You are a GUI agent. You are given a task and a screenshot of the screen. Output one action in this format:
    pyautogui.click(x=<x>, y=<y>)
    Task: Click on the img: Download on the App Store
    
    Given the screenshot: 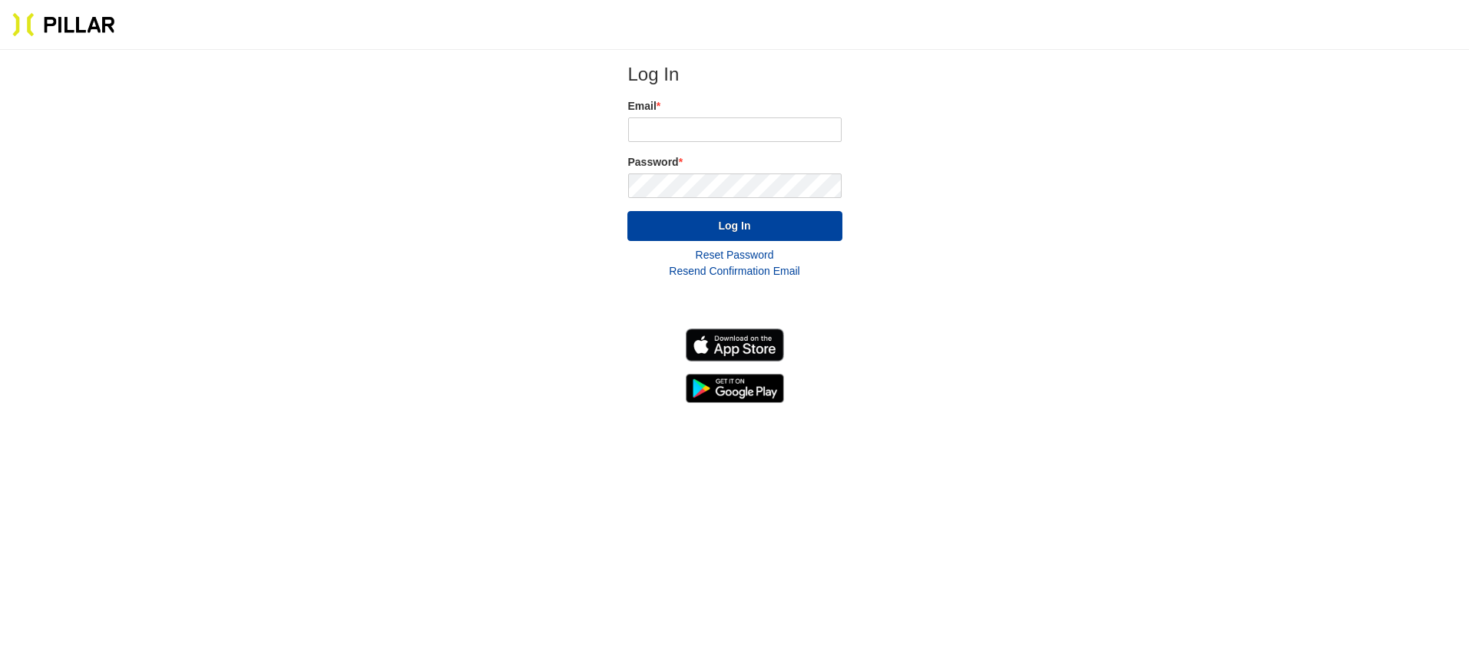 What is the action you would take?
    pyautogui.click(x=735, y=345)
    